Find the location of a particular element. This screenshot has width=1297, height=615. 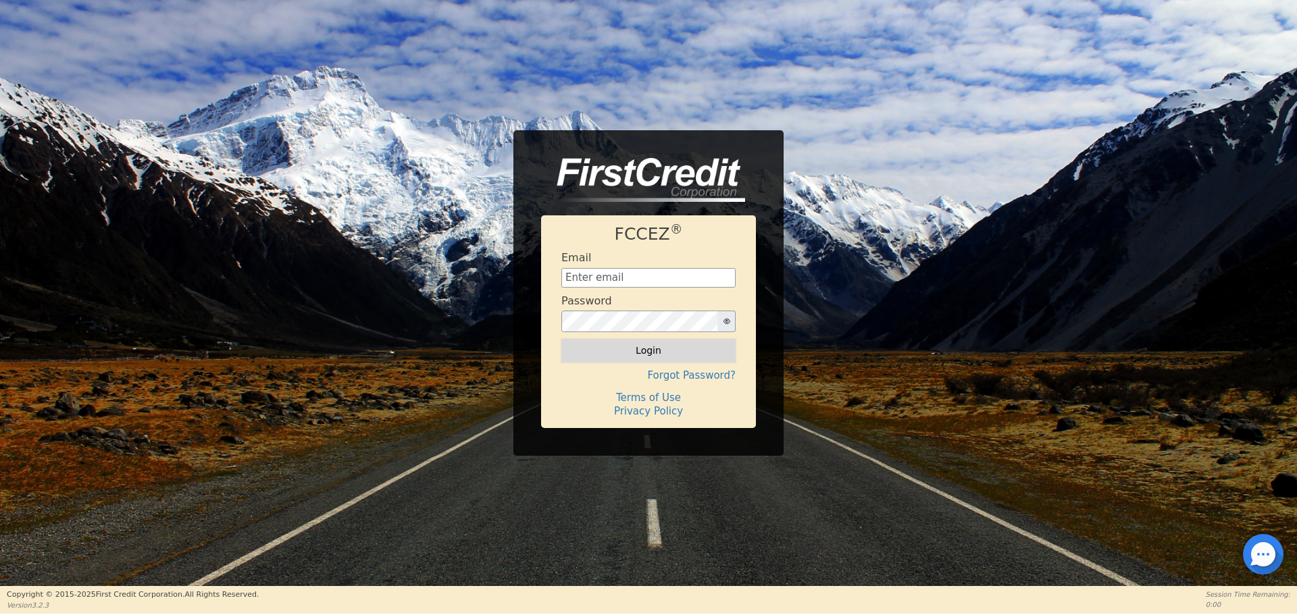

input: password is located at coordinates (640, 321).